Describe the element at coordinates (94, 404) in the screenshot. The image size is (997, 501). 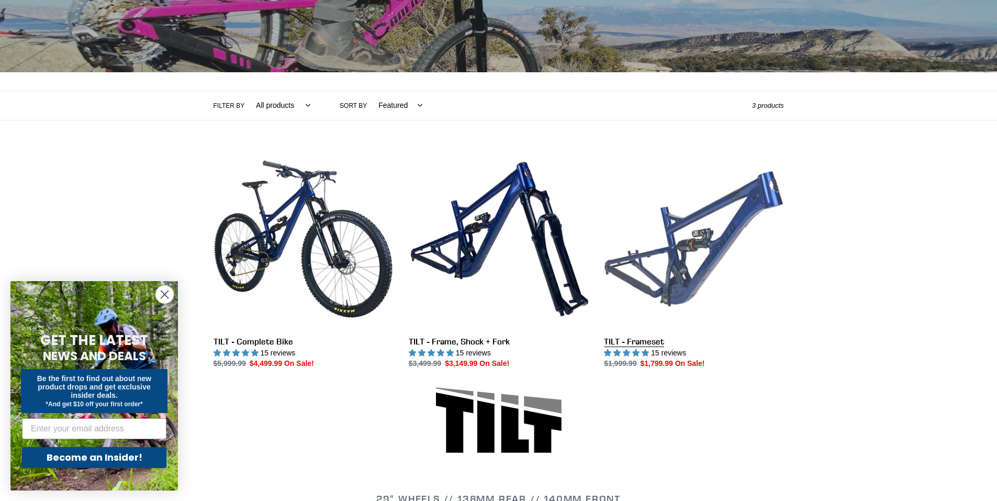
I see `span: *And get $10 off your first order*` at that location.